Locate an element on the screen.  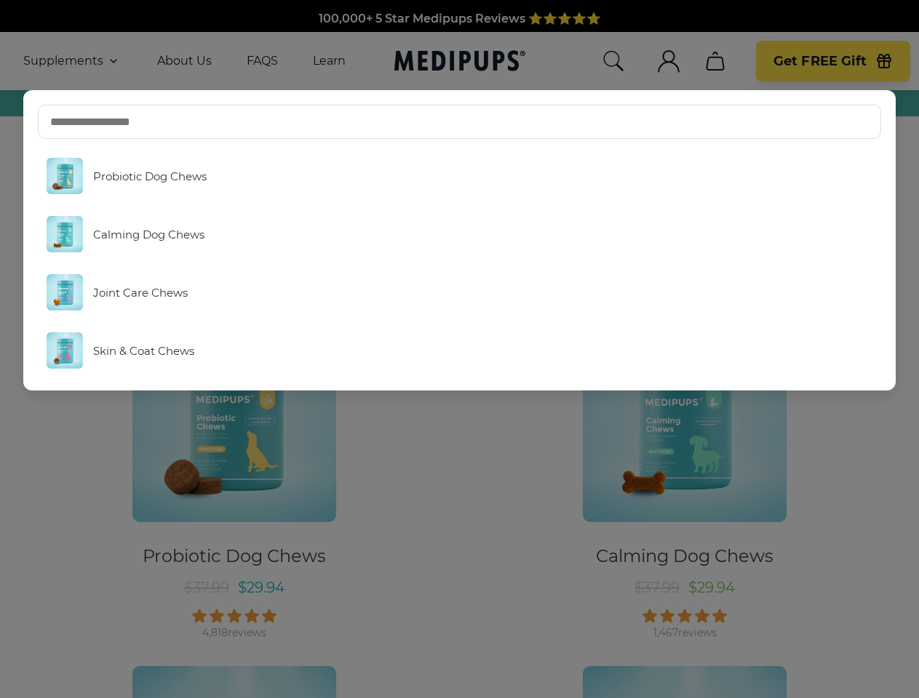
a: Probiotic Dog Chews is located at coordinates (460, 176).